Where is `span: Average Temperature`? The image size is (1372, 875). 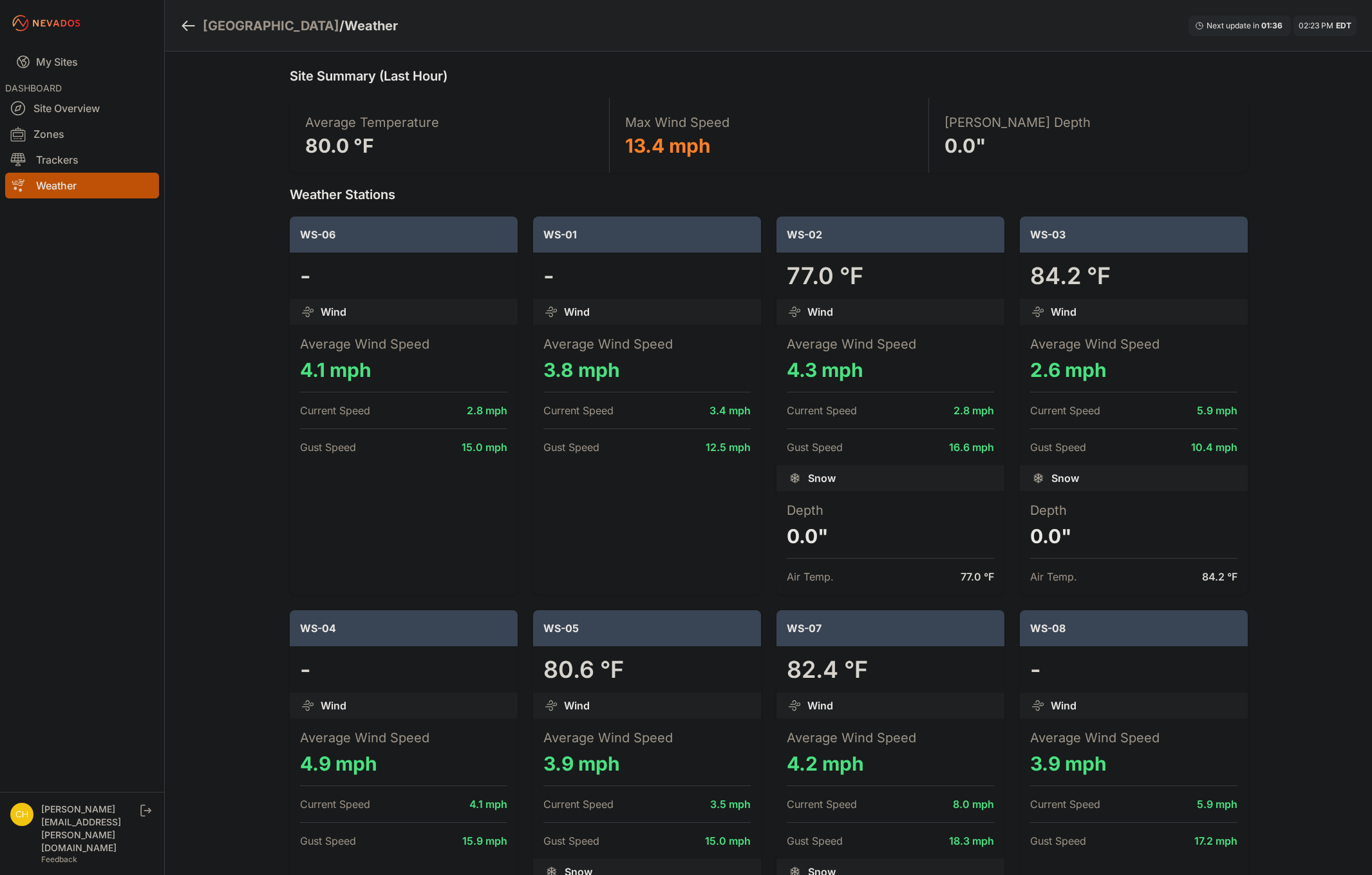
span: Average Temperature is located at coordinates (372, 122).